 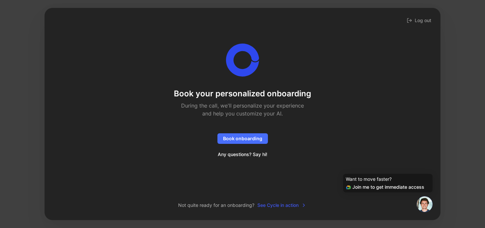 What do you see at coordinates (243, 110) in the screenshot?
I see `h2: During the call, we'll personalize your experience and help you customize your AI.` at bounding box center [243, 110].